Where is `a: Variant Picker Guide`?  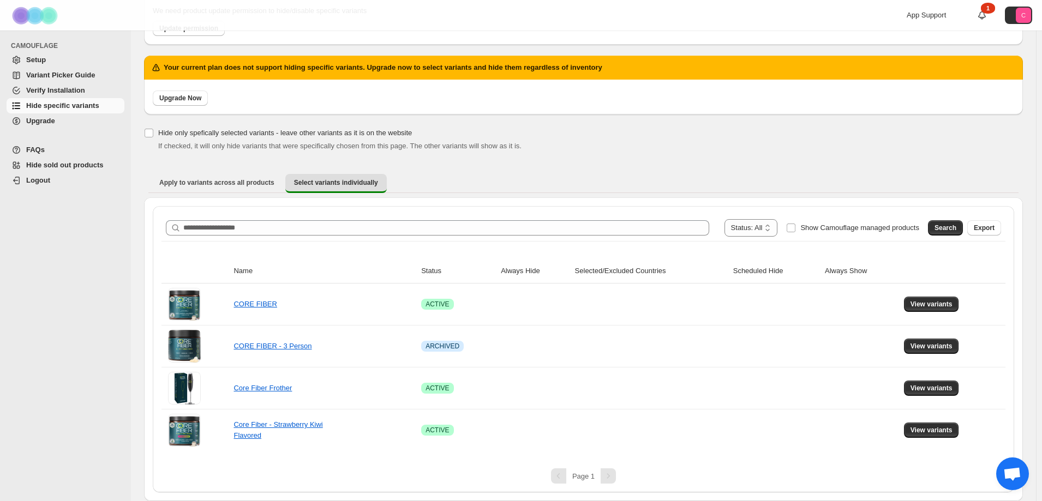
a: Variant Picker Guide is located at coordinates (65, 75).